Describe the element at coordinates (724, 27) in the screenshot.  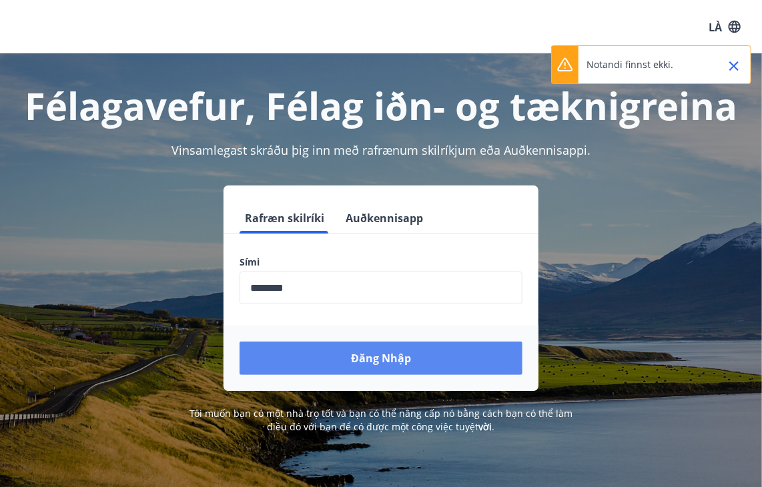
I see `button: LÀ` at that location.